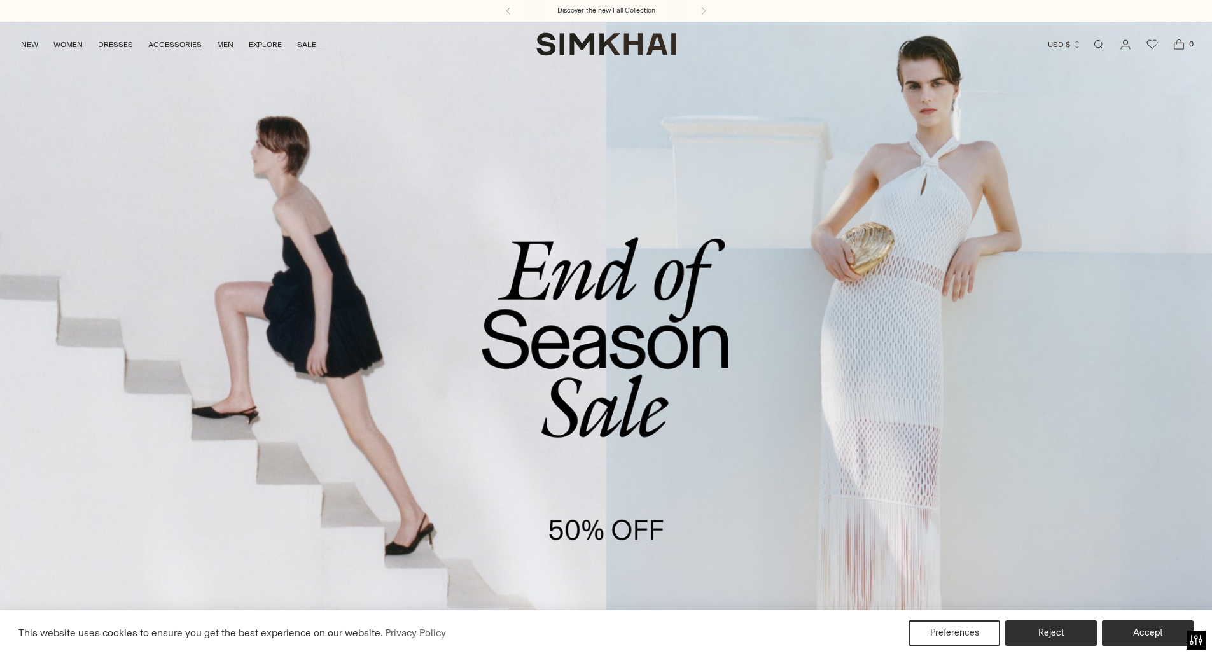 Image resolution: width=1212 pixels, height=656 pixels. Describe the element at coordinates (1191, 44) in the screenshot. I see `span: 0` at that location.